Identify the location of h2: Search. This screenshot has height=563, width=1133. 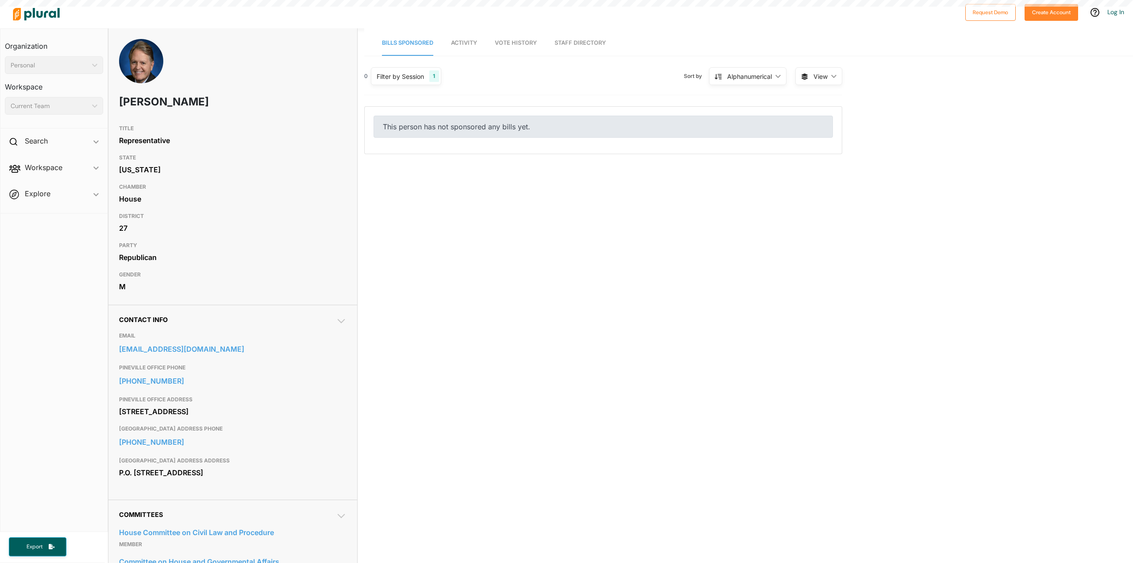
(36, 141).